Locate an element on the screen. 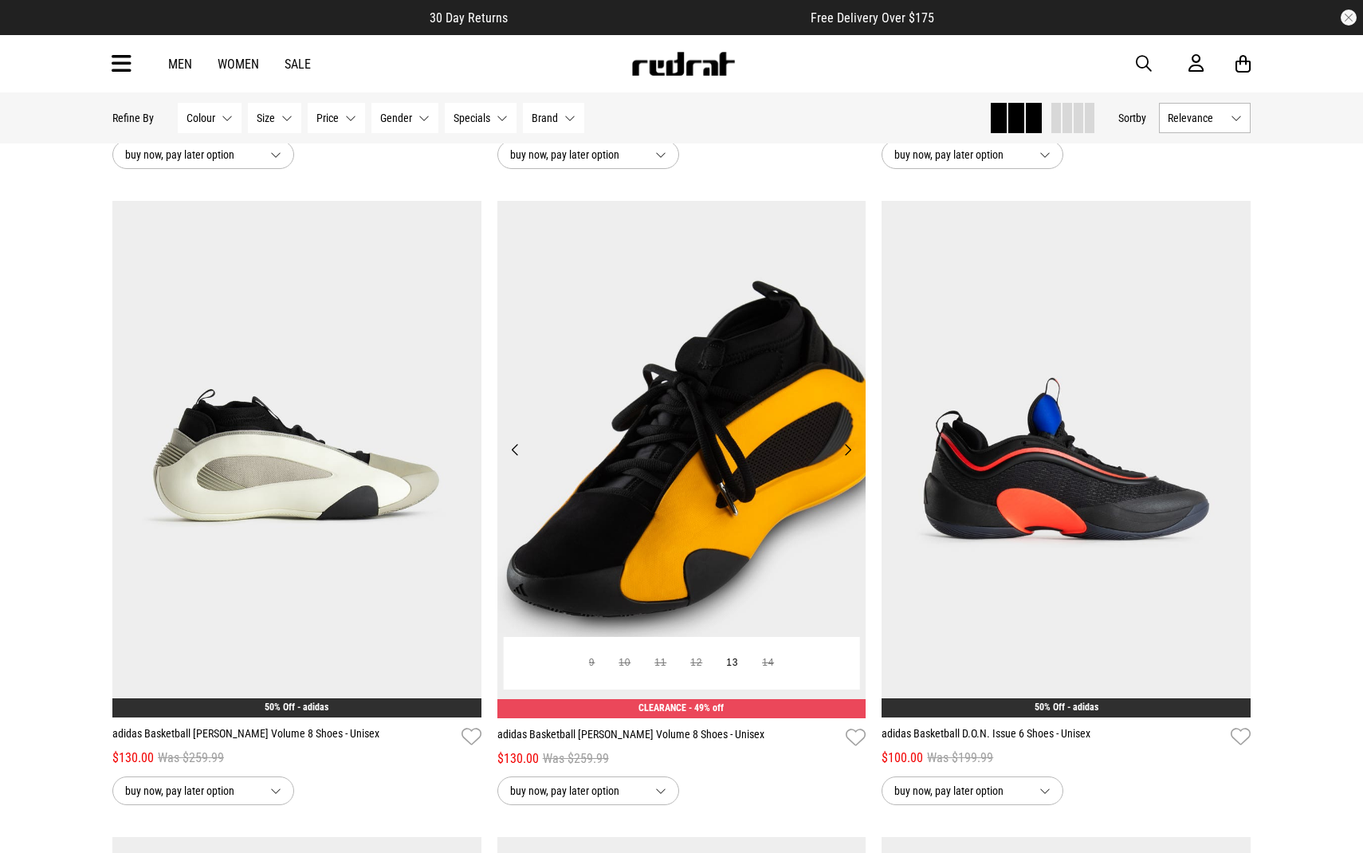 This screenshot has height=853, width=1363. button: 9 is located at coordinates (591, 663).